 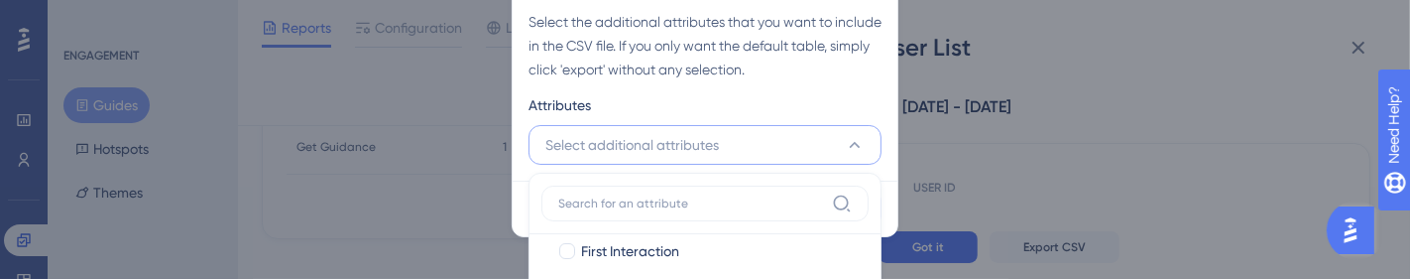 What do you see at coordinates (632, 145) in the screenshot?
I see `span: Select additional attributes` at bounding box center [632, 145].